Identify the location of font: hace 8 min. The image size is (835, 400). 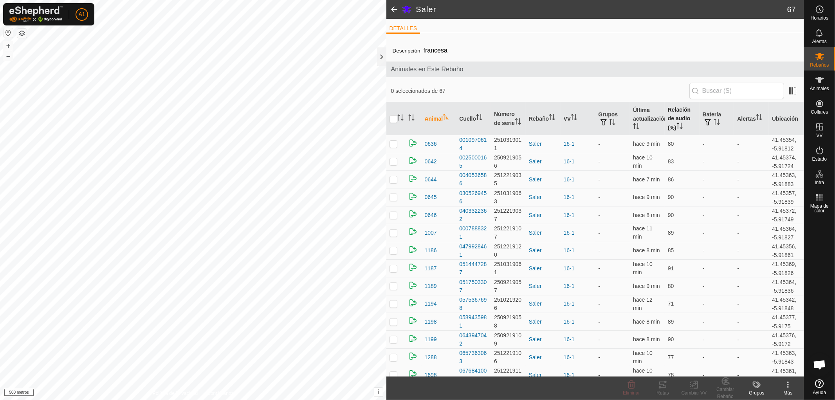
(646, 215).